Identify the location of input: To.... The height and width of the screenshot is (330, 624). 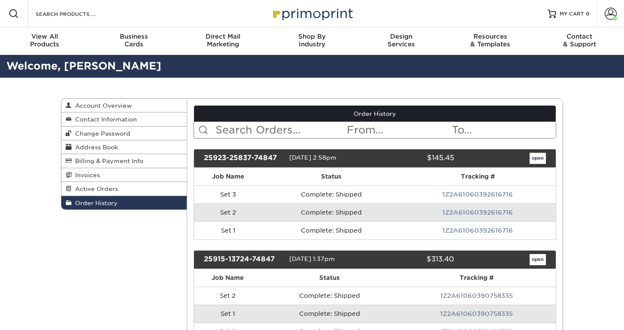
(503, 130).